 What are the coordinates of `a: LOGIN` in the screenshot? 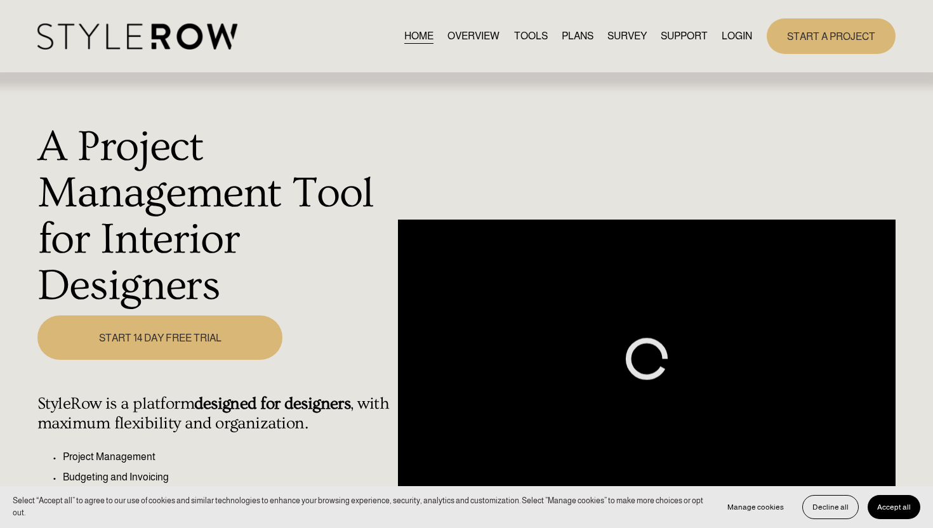 It's located at (737, 36).